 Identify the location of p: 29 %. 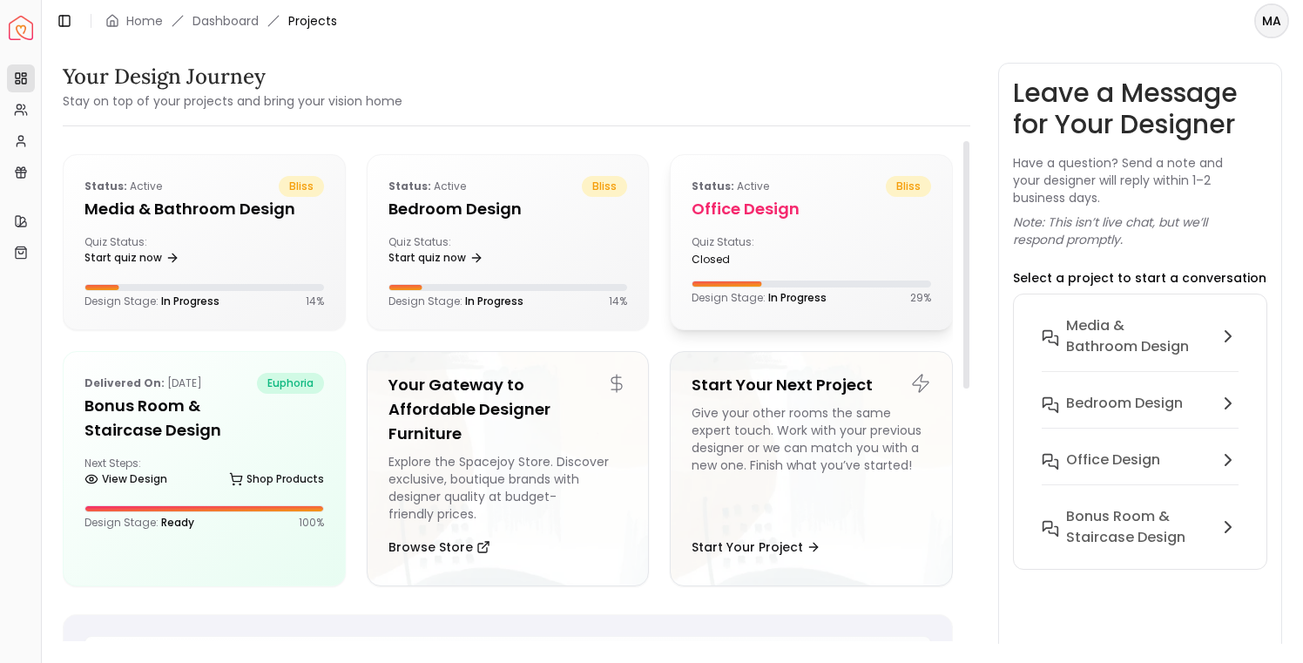
(920, 298).